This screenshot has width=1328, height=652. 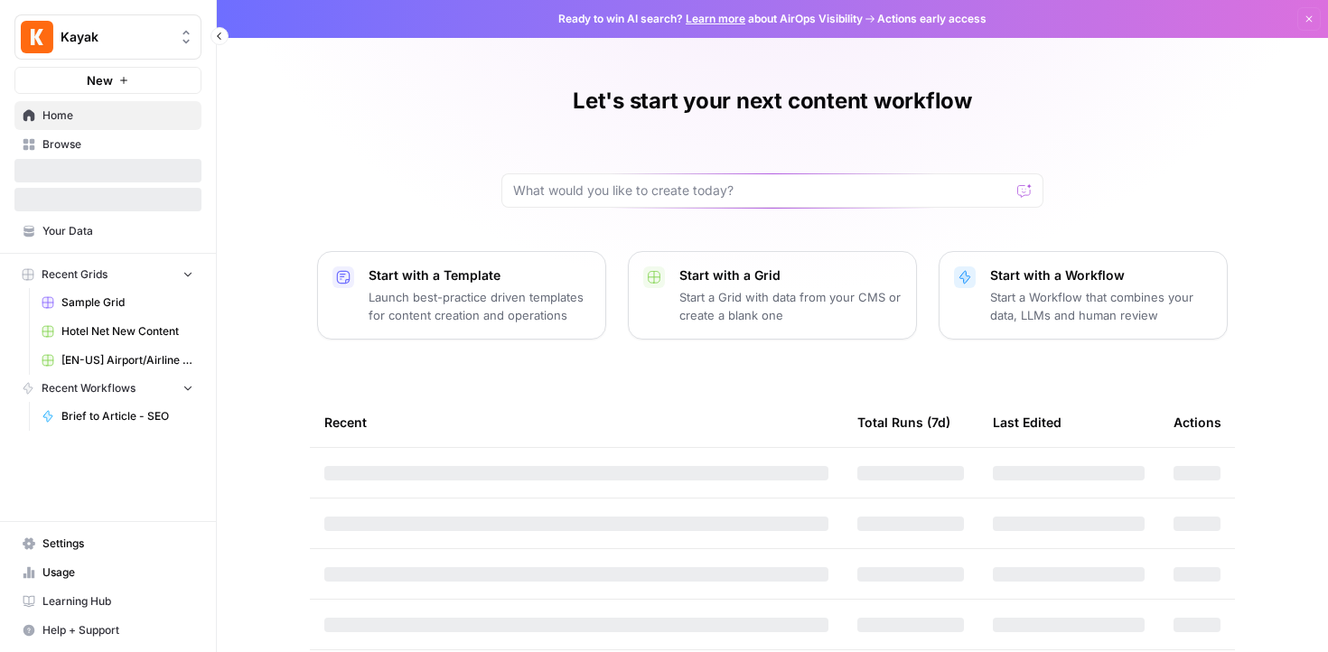 What do you see at coordinates (108, 544) in the screenshot?
I see `a: Settings` at bounding box center [108, 544].